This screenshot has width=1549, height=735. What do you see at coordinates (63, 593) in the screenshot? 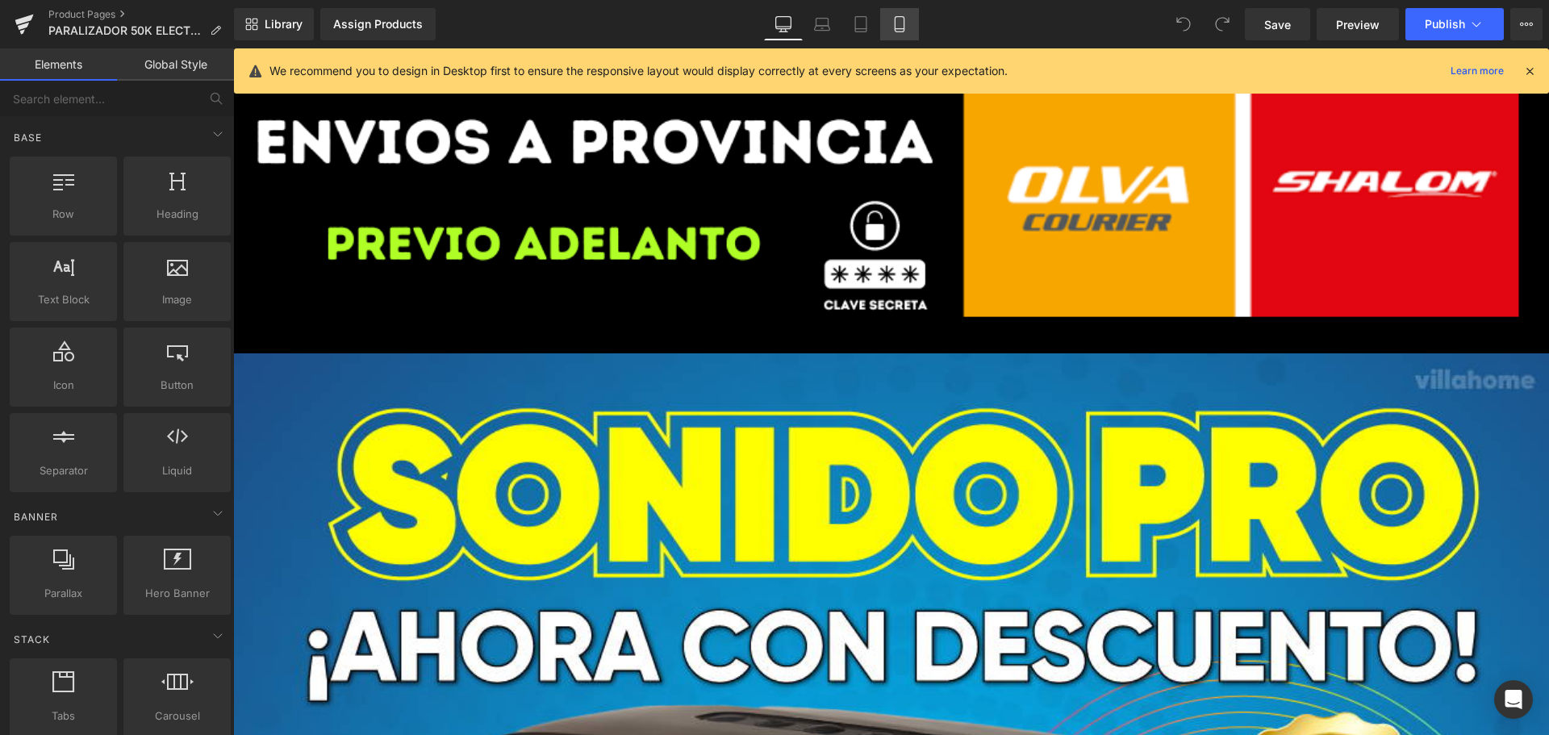
I see `span: Parallax` at bounding box center [63, 593].